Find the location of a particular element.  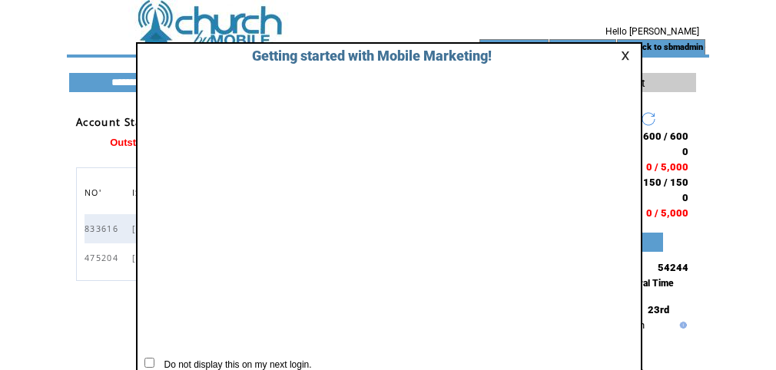

img: backArrow.gif is located at coordinates (625, 48).